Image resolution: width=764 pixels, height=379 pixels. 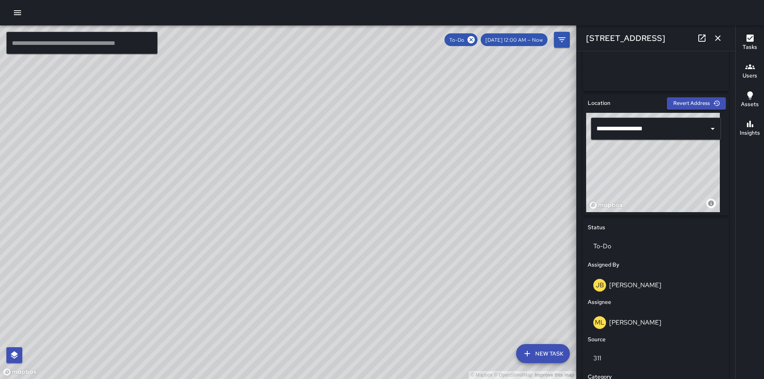 What do you see at coordinates (599, 303) in the screenshot?
I see `h6: Assignee` at bounding box center [599, 303].